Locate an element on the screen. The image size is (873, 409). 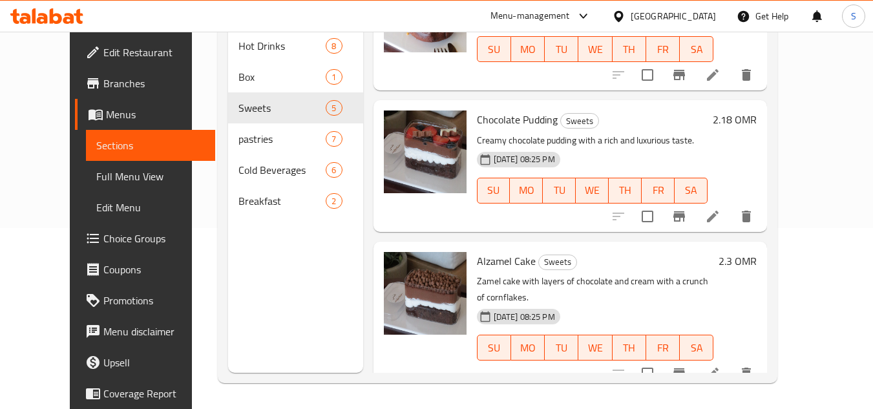
div: Box1 is located at coordinates (295, 77).